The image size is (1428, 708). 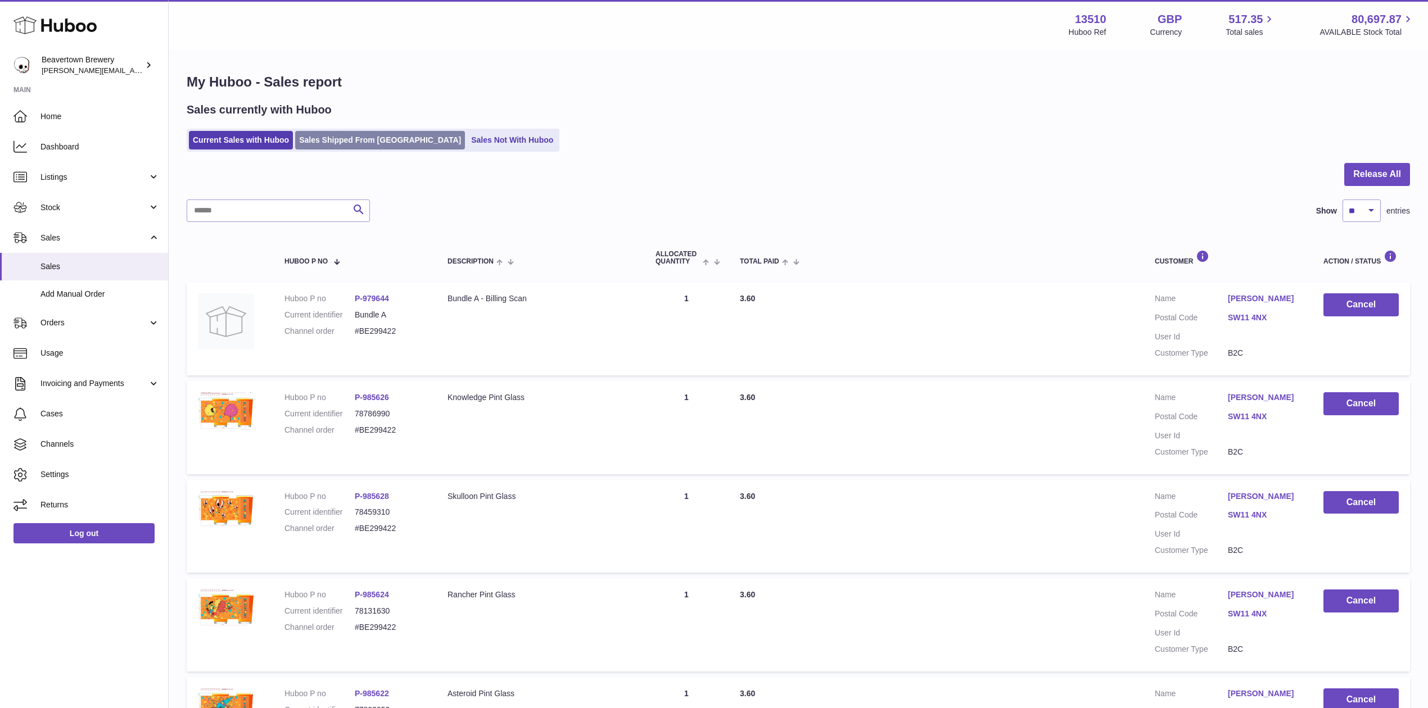 I want to click on img: 1716222700.png, so click(x=226, y=412).